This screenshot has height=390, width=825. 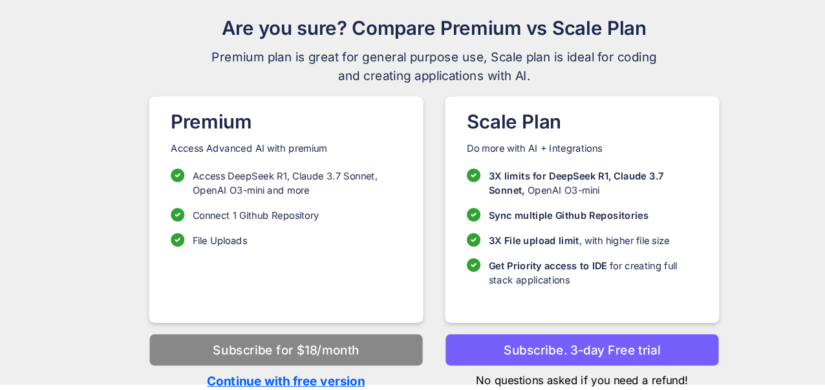 I want to click on p: No questions asked if you need a refund!, so click(x=553, y=378).